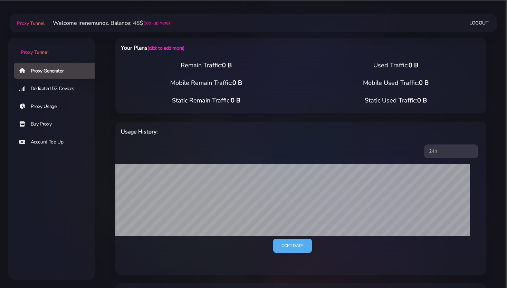  I want to click on div: Remain Traffic:, so click(206, 65).